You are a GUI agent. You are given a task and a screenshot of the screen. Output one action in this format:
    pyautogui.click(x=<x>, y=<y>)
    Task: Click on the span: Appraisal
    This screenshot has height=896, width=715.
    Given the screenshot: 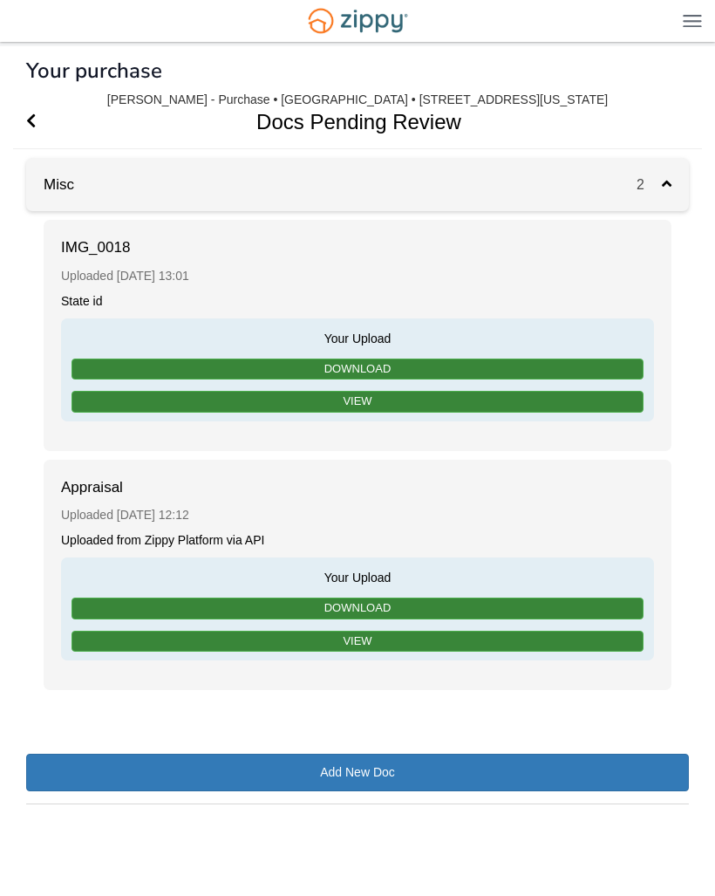 What is the action you would take?
    pyautogui.click(x=148, y=488)
    